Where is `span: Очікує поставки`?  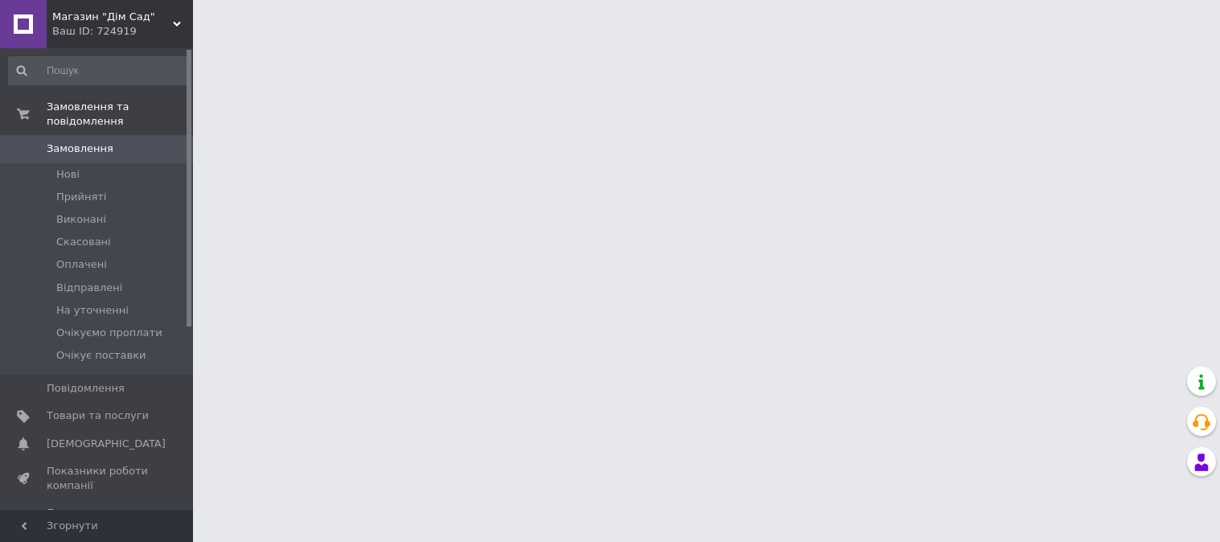 span: Очікує поставки is located at coordinates (101, 355).